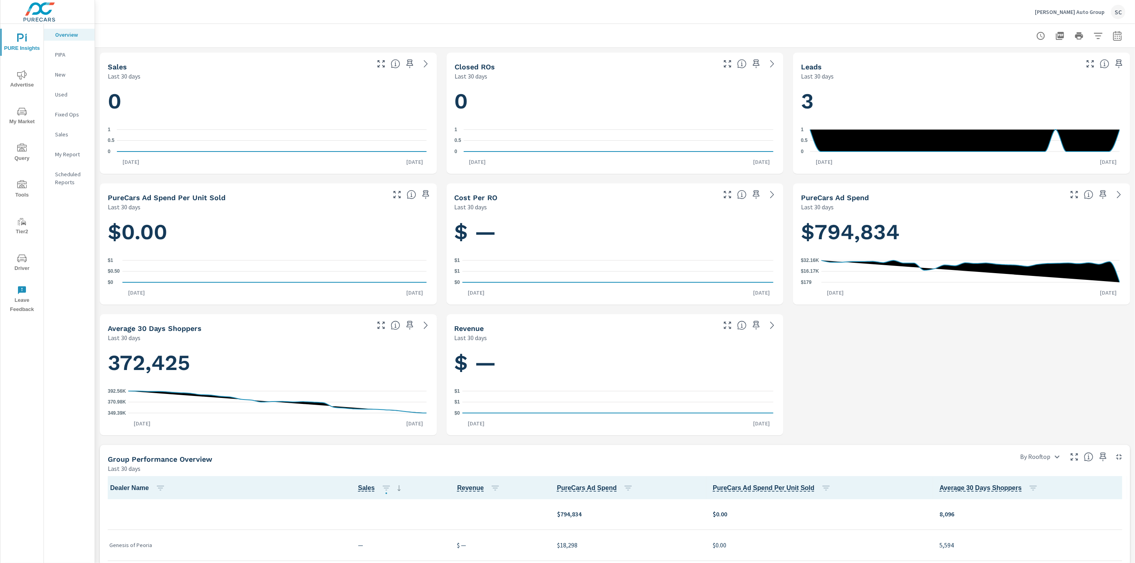  What do you see at coordinates (117, 413) in the screenshot?
I see `text: 349.39K` at bounding box center [117, 413].